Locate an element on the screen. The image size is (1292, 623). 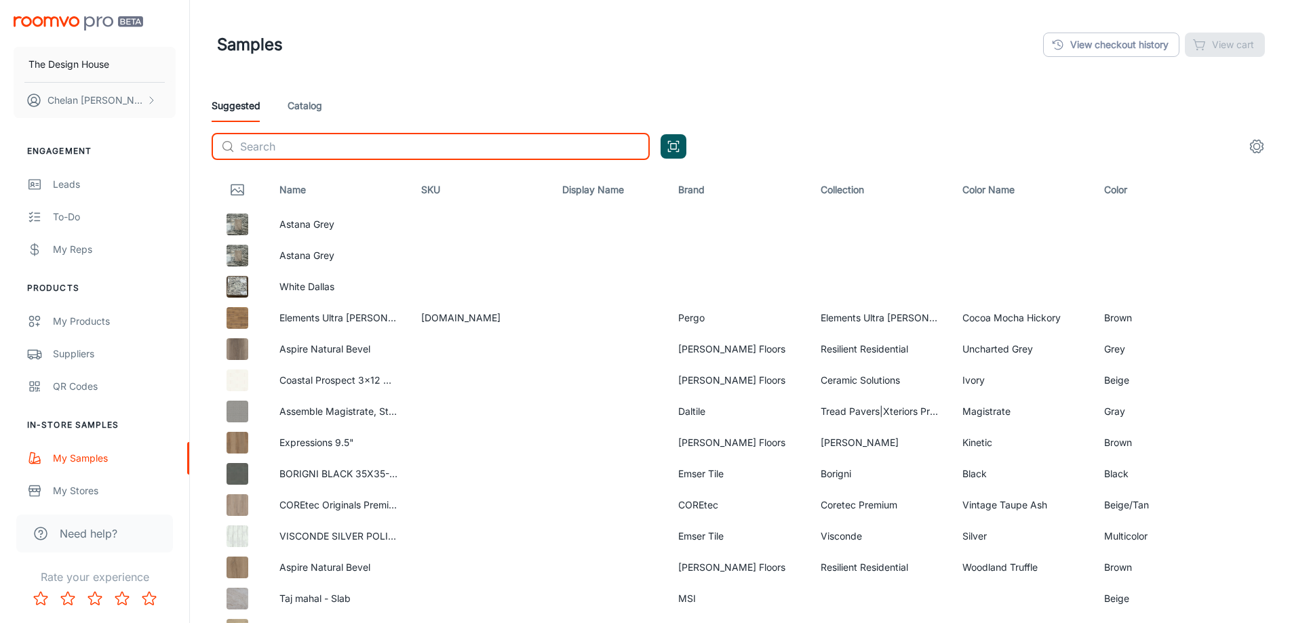
td: MSI is located at coordinates (738, 599).